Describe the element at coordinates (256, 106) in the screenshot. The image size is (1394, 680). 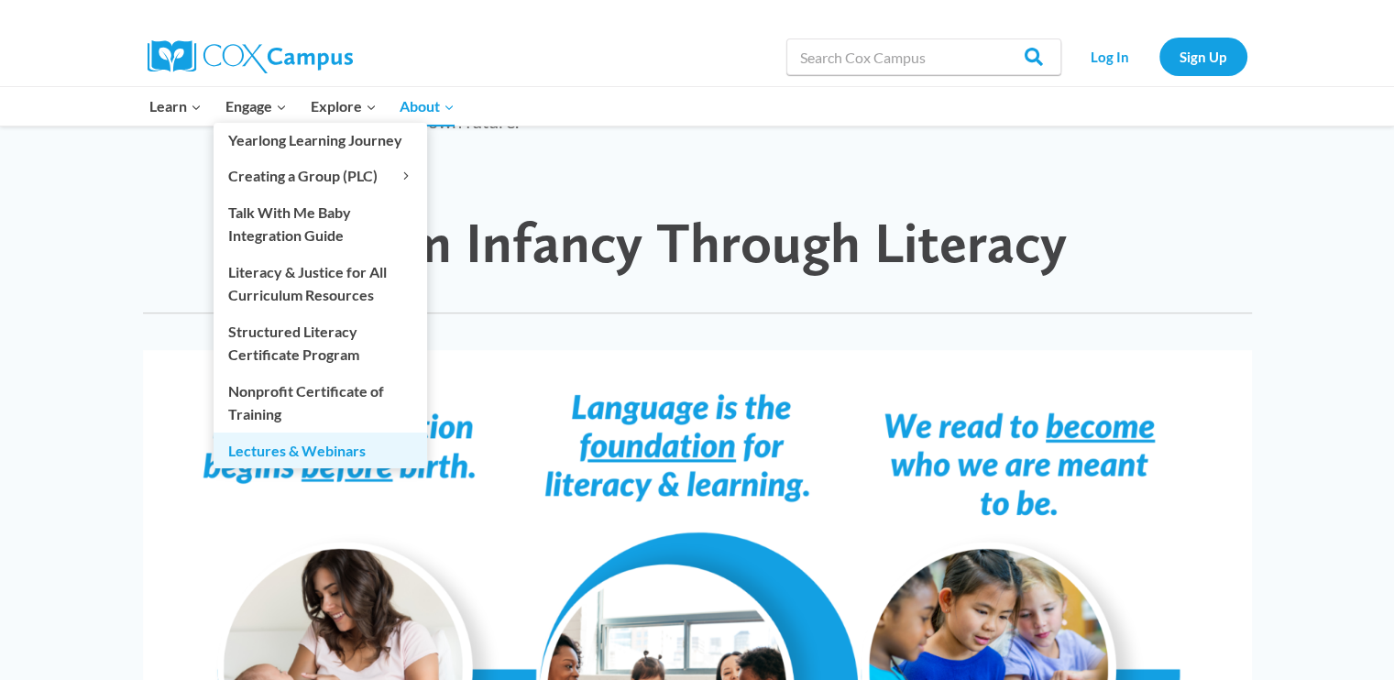
I see `button: Child menu of Engage` at that location.